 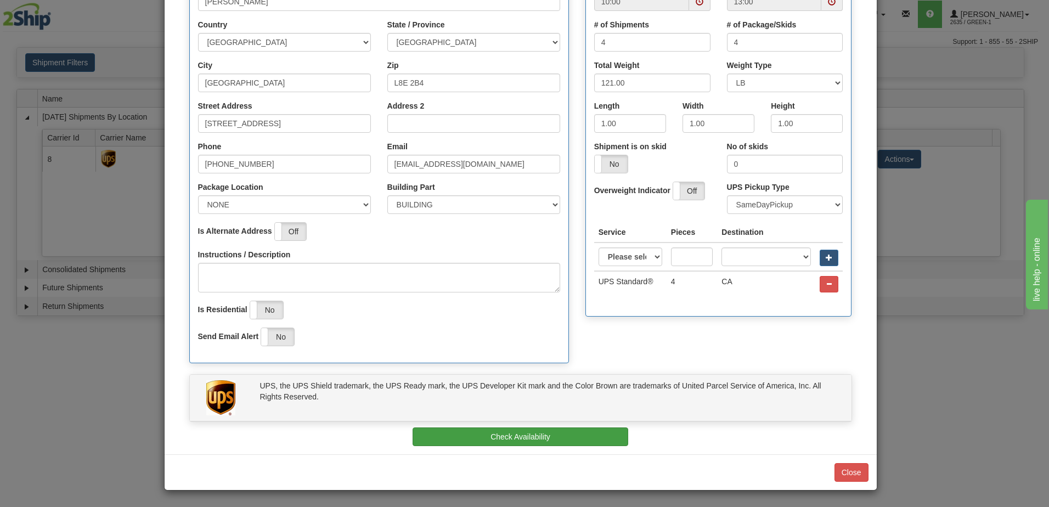 What do you see at coordinates (393, 65) in the screenshot?
I see `label: Zip` at bounding box center [393, 65].